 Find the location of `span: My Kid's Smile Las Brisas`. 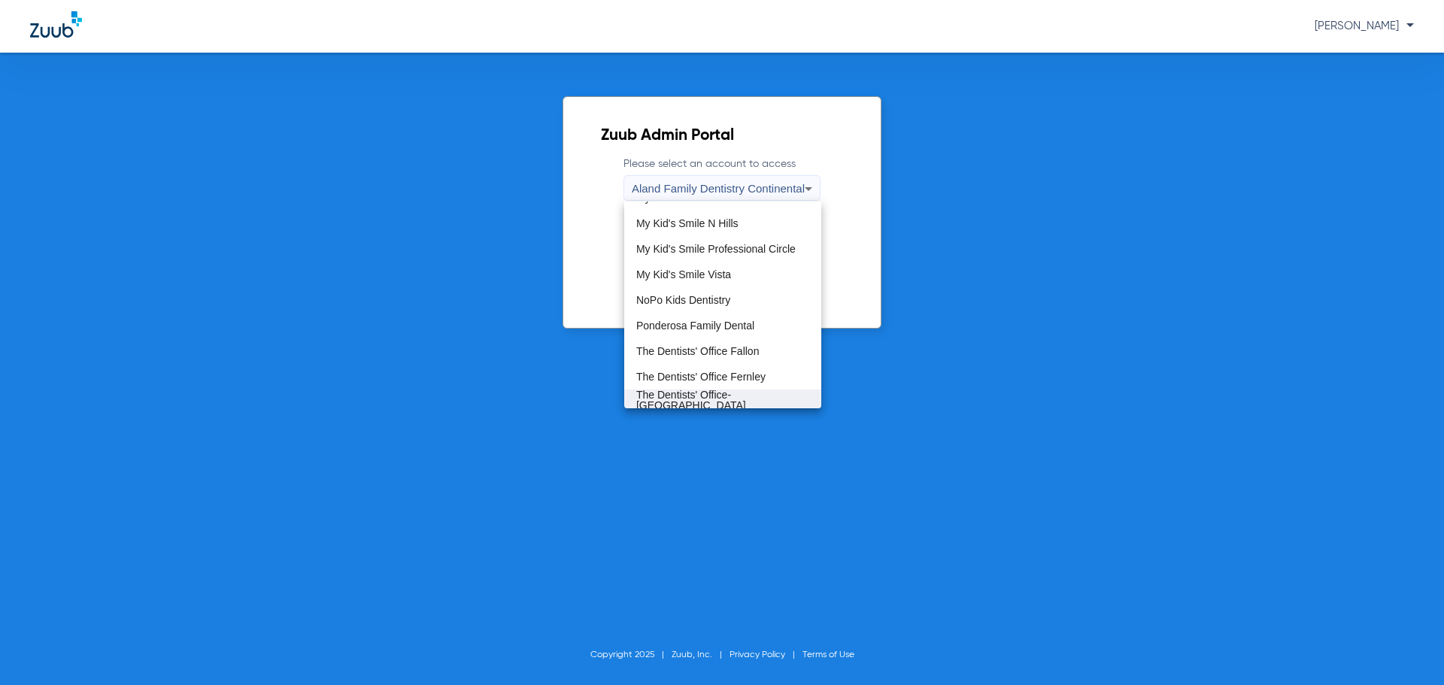

span: My Kid's Smile Las Brisas is located at coordinates (696, 198).